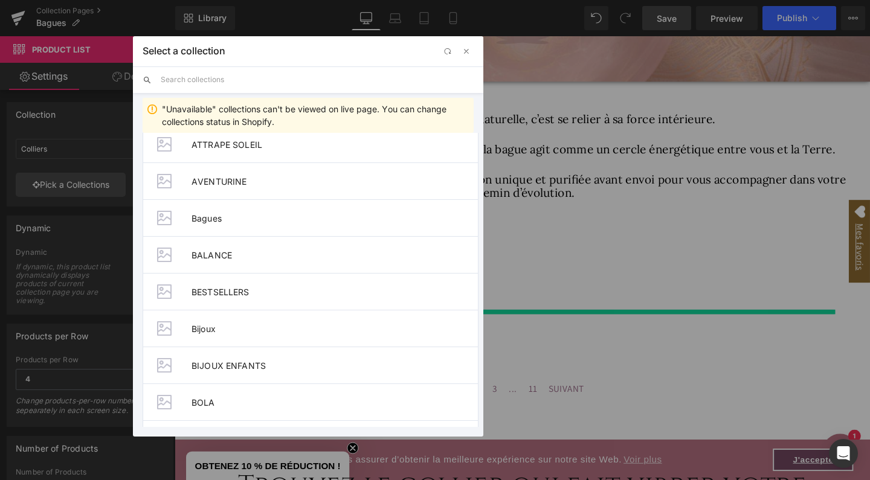  What do you see at coordinates (335, 144) in the screenshot?
I see `span: ATTRAPE SOLEIL` at bounding box center [335, 144].